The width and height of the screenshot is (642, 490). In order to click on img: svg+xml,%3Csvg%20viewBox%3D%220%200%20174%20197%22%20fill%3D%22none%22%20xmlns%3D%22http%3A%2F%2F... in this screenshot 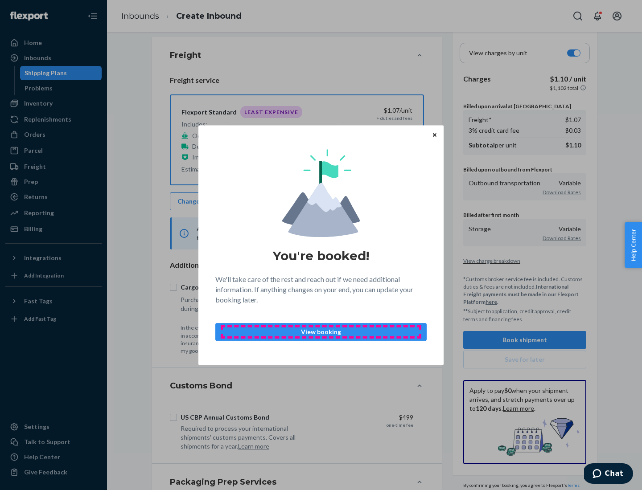, I will do `click(321, 193)`.